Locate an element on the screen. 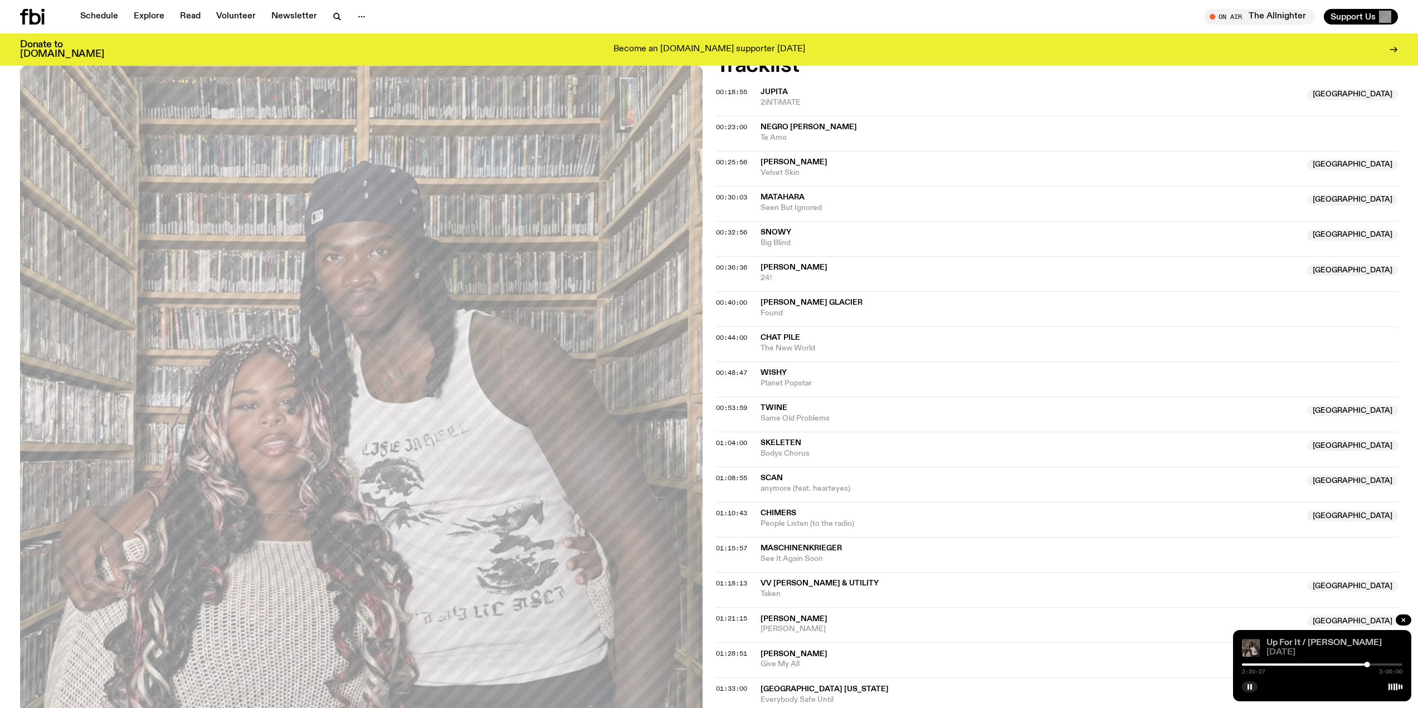 Image resolution: width=1418 pixels, height=708 pixels. span: 01:18:13 is located at coordinates (731, 583).